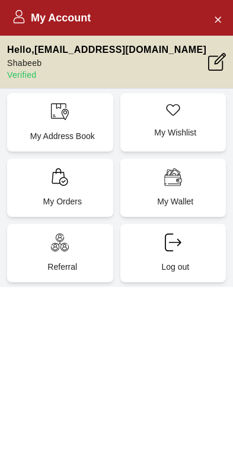 The width and height of the screenshot is (233, 451). What do you see at coordinates (107, 63) in the screenshot?
I see `p: Shabeeb` at bounding box center [107, 63].